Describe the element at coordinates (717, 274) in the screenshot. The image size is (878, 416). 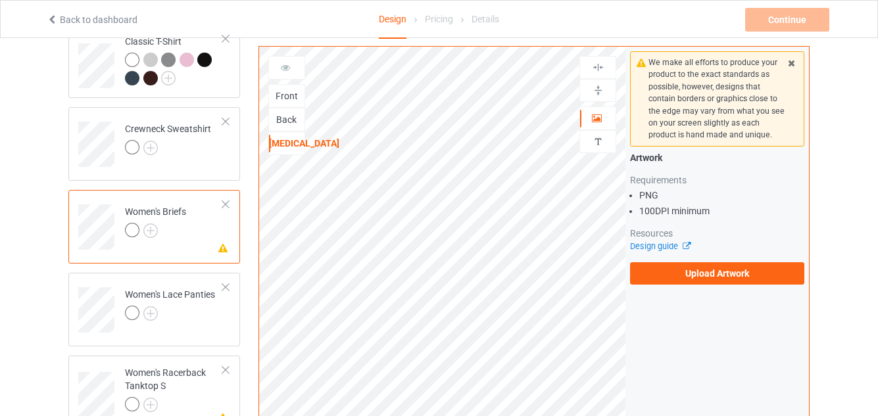
I see `label: Upload Artwork` at that location.